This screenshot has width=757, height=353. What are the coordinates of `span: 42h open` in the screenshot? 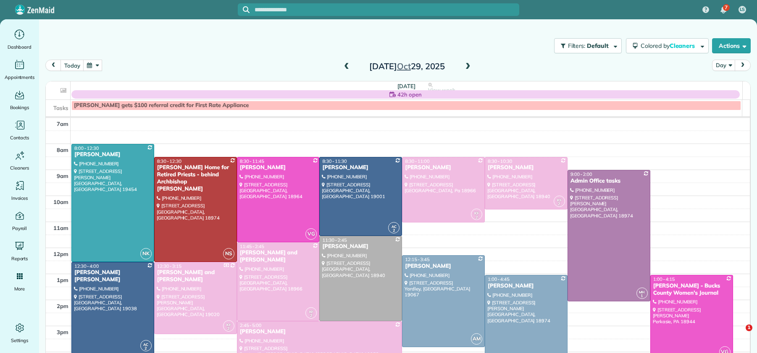 It's located at (410, 95).